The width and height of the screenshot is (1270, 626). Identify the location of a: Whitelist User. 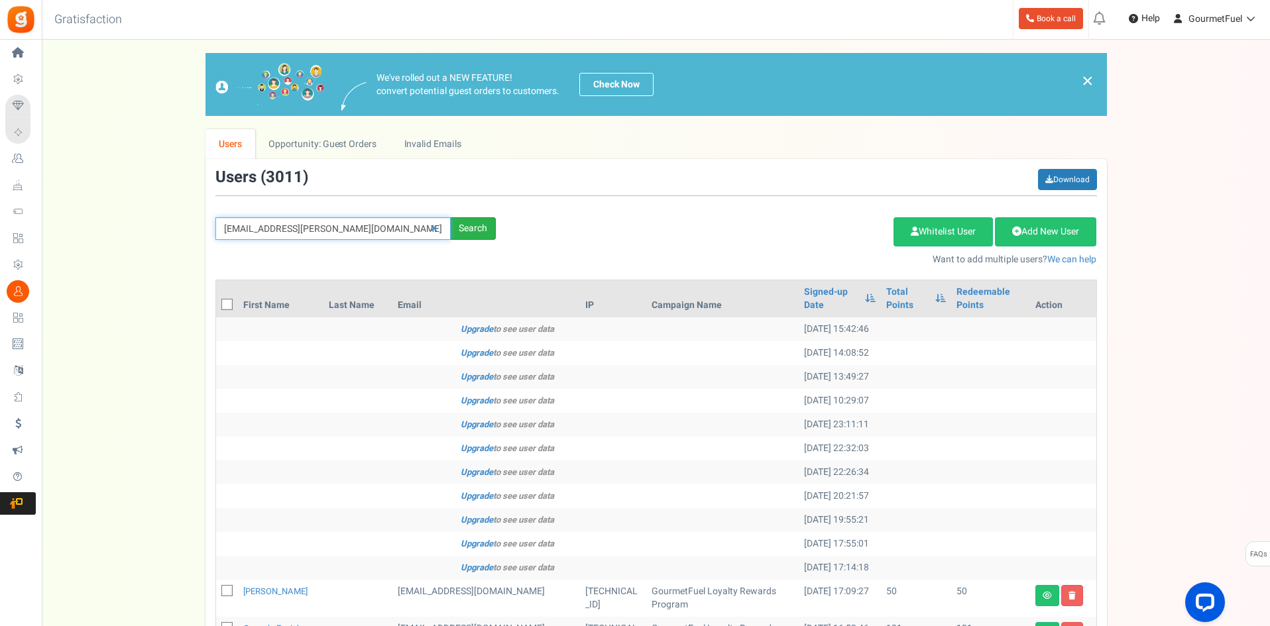
(943, 232).